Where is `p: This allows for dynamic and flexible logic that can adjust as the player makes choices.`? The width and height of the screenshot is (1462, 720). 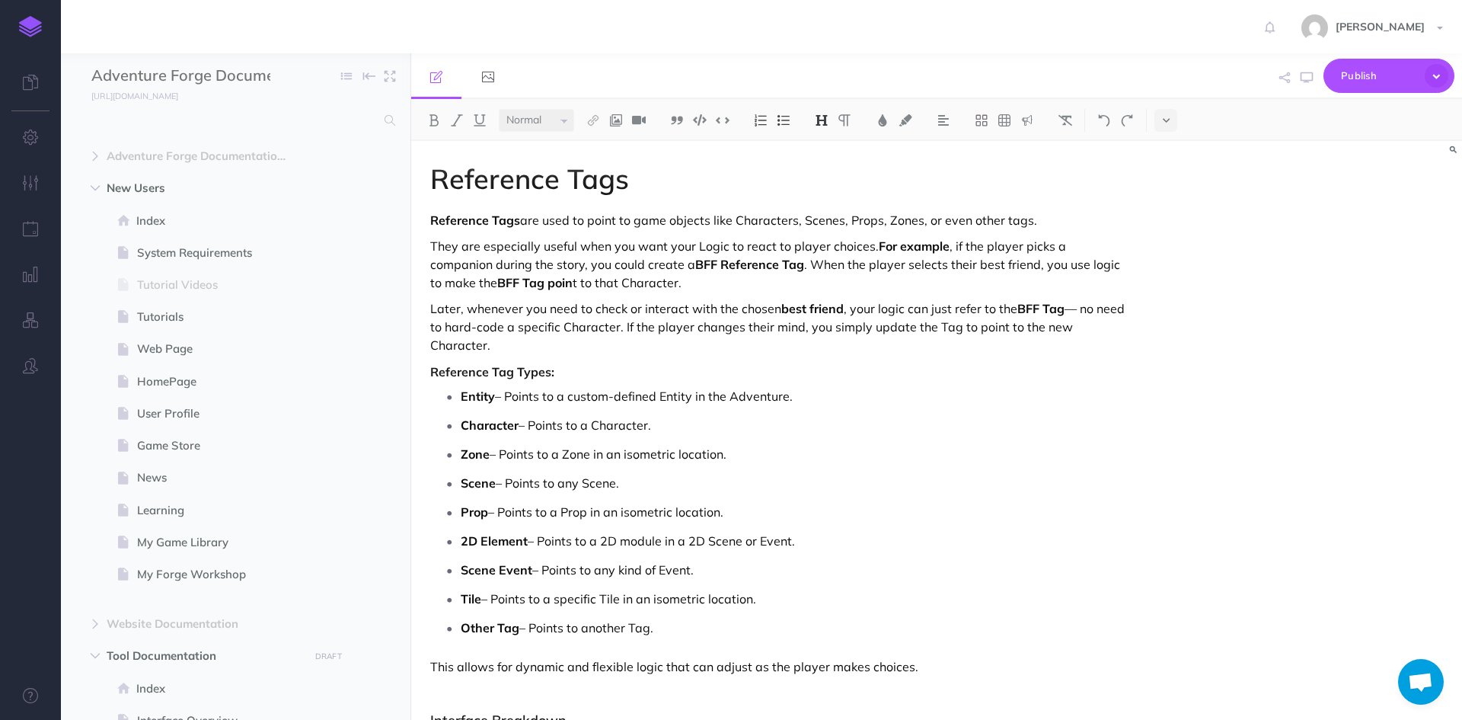 p: This allows for dynamic and flexible logic that can adjust as the player makes choices. is located at coordinates (779, 666).